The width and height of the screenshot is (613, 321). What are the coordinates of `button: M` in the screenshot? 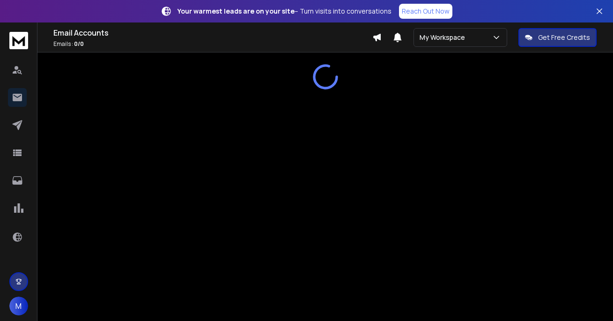 It's located at (19, 306).